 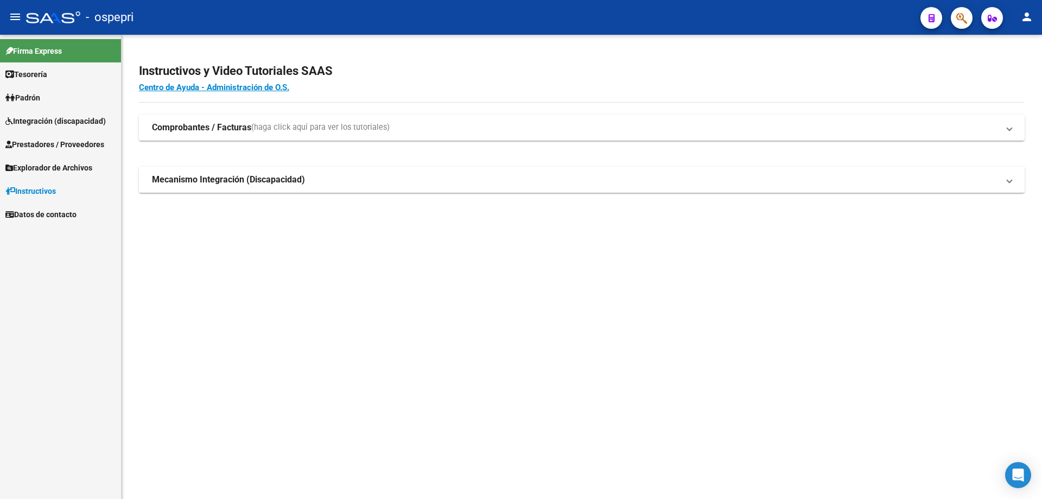 What do you see at coordinates (1027, 17) in the screenshot?
I see `mat-icon: person` at bounding box center [1027, 17].